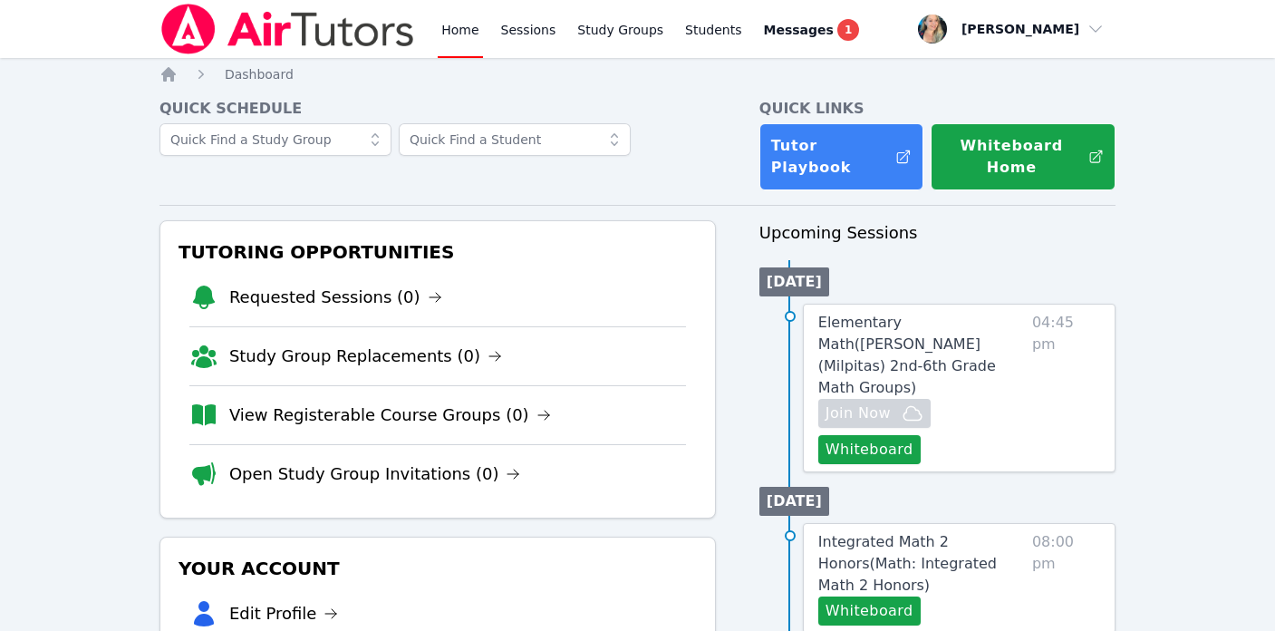 The image size is (1275, 631). I want to click on a: Requested Sessions (0), so click(335, 297).